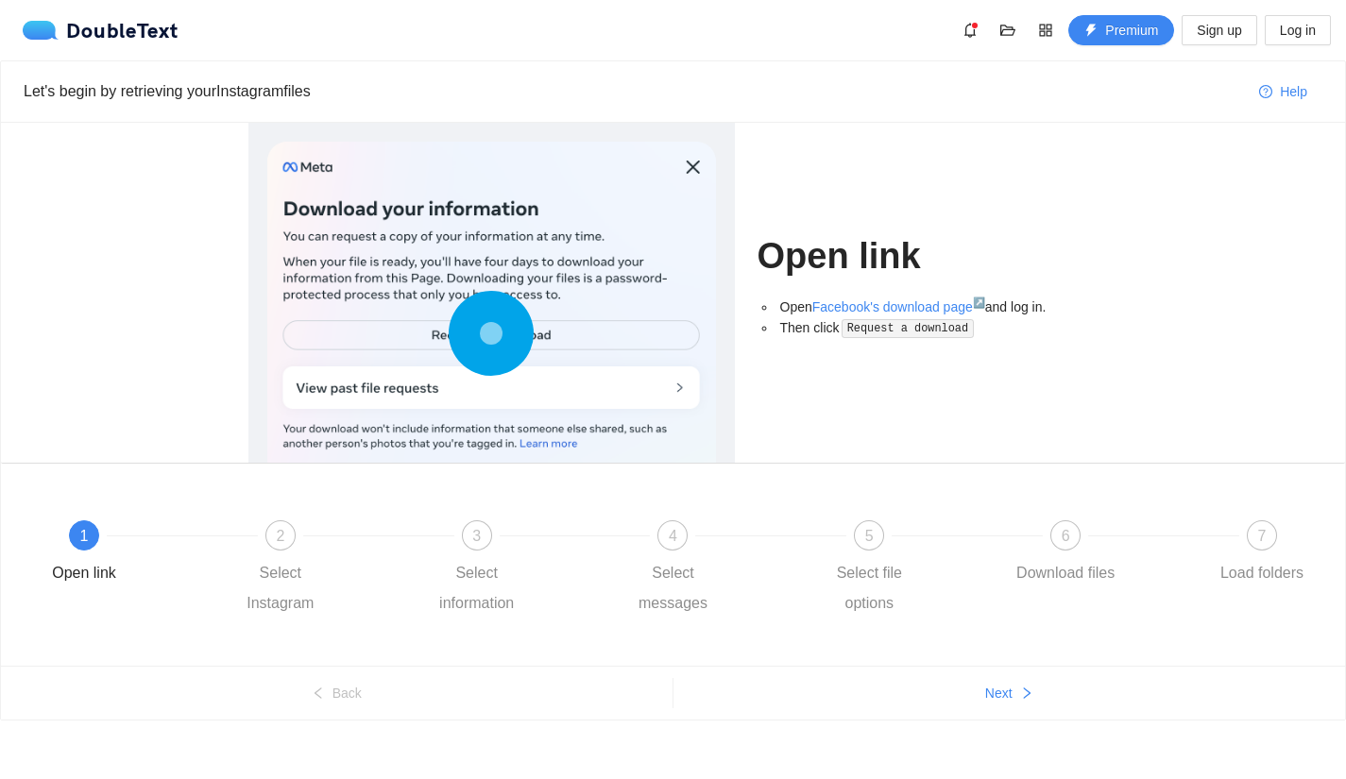 This screenshot has height=779, width=1346. I want to click on div: Select file options, so click(869, 589).